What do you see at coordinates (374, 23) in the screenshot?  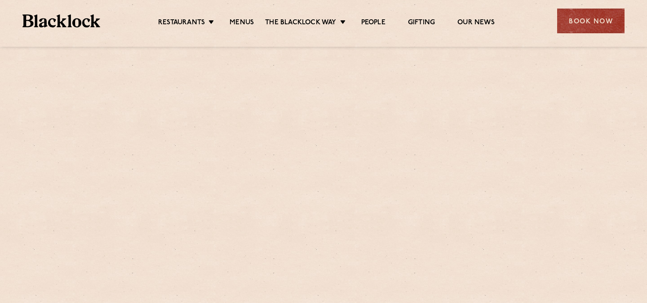 I see `a: People` at bounding box center [374, 23].